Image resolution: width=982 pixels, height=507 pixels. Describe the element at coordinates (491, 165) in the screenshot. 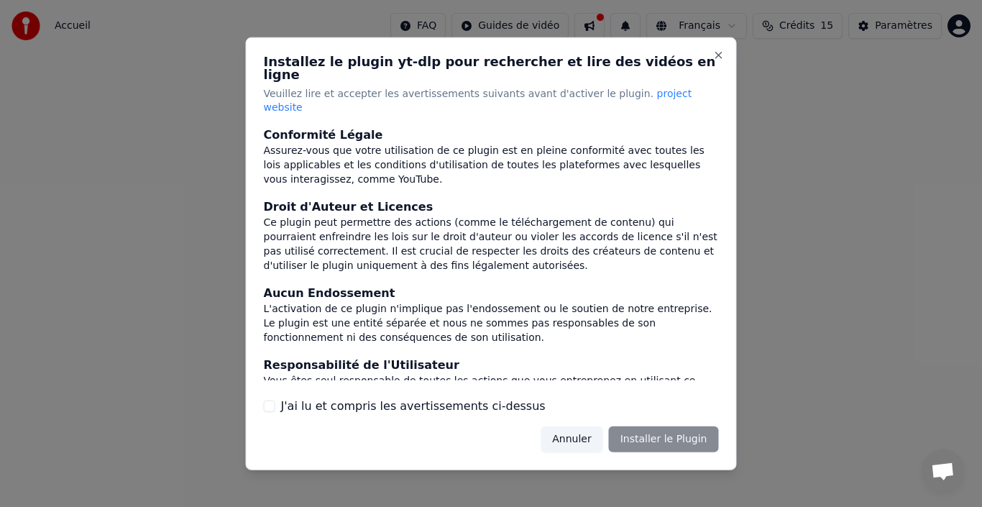

I see `div: Assurez-vous que votre utilisation de ce plugin est en pleine conformité avec toutes les lois app...` at that location.